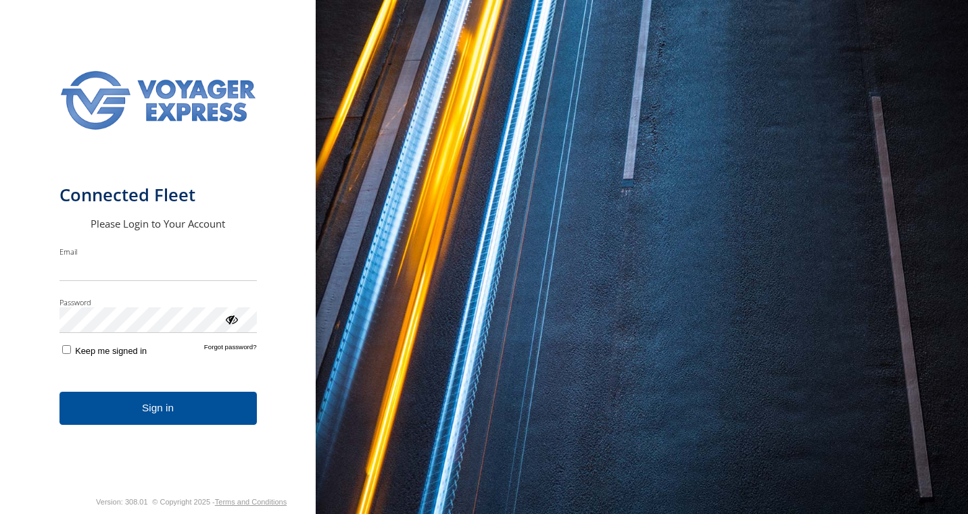  Describe the element at coordinates (158, 302) in the screenshot. I see `label: Password` at that location.